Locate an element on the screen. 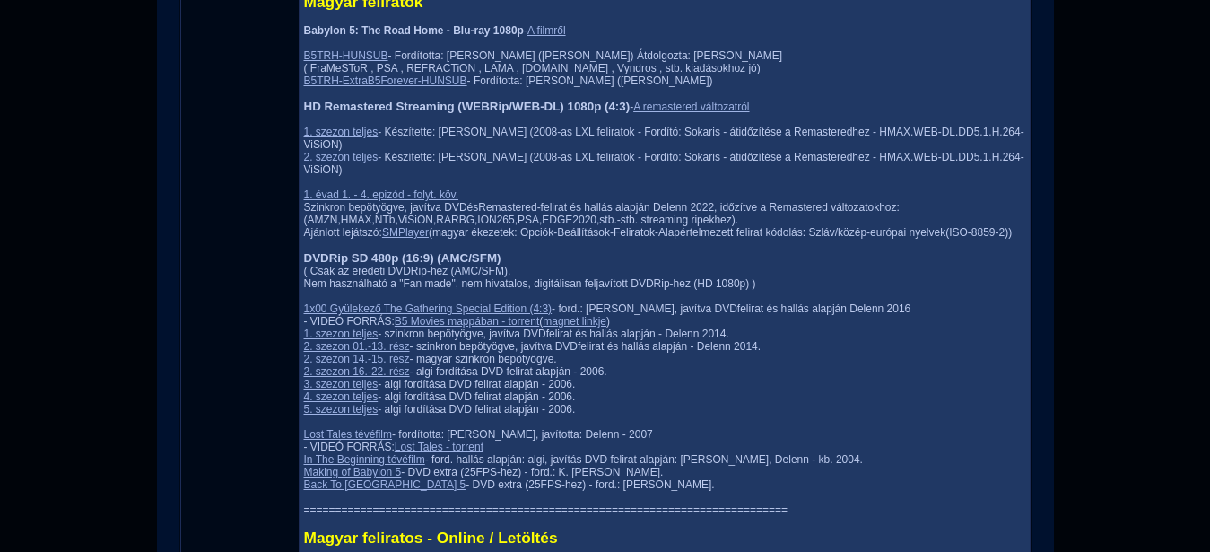 This screenshot has height=552, width=1210. a: Making of Babylon 5 is located at coordinates (353, 472).